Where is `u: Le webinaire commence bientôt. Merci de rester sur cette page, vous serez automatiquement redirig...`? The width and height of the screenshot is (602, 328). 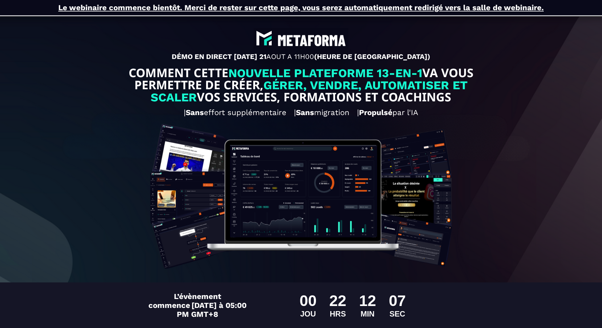 u: Le webinaire commence bientôt. Merci de rester sur cette page, vous serez automatiquement redirig... is located at coordinates (301, 8).